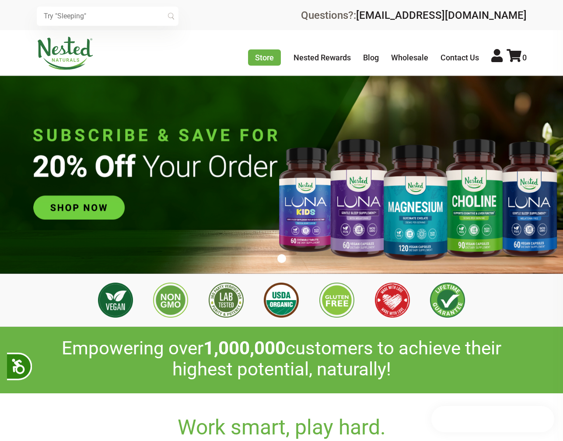 The image size is (563, 441). Describe the element at coordinates (65, 53) in the screenshot. I see `img: Nested Naturals` at that location.